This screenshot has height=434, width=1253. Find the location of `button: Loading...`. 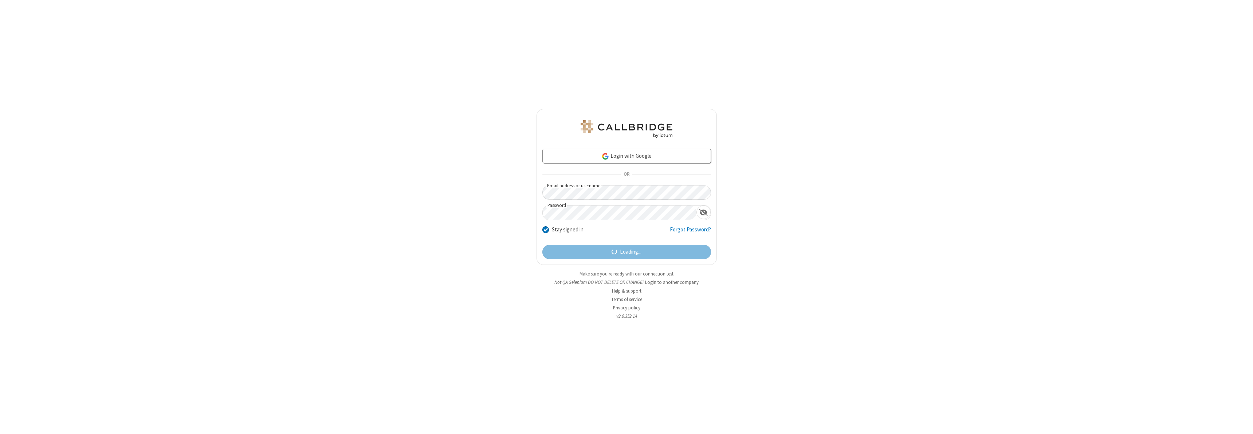

button: Loading... is located at coordinates (626, 252).